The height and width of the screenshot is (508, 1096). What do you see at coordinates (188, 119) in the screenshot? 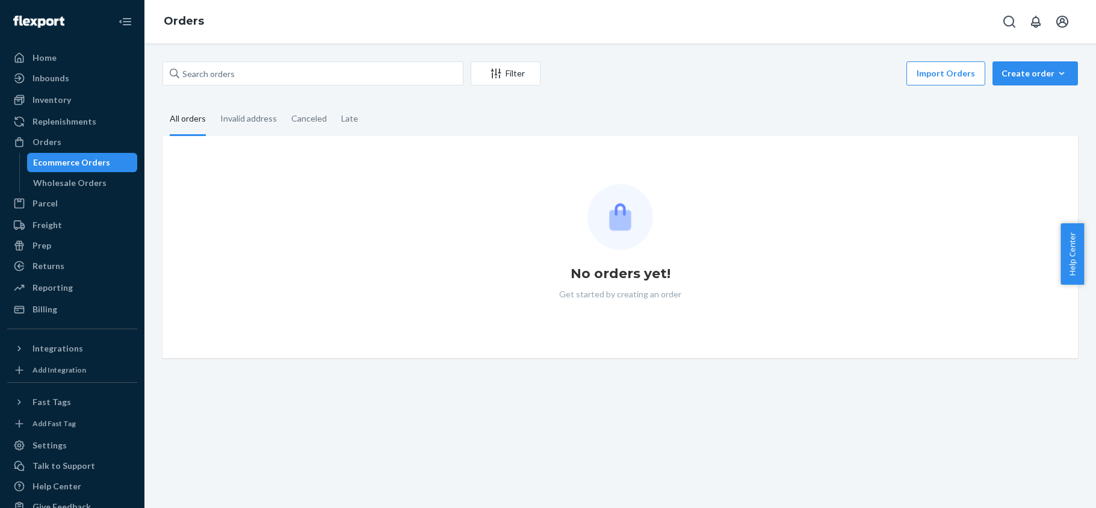
I see `div: All orders` at bounding box center [188, 119].